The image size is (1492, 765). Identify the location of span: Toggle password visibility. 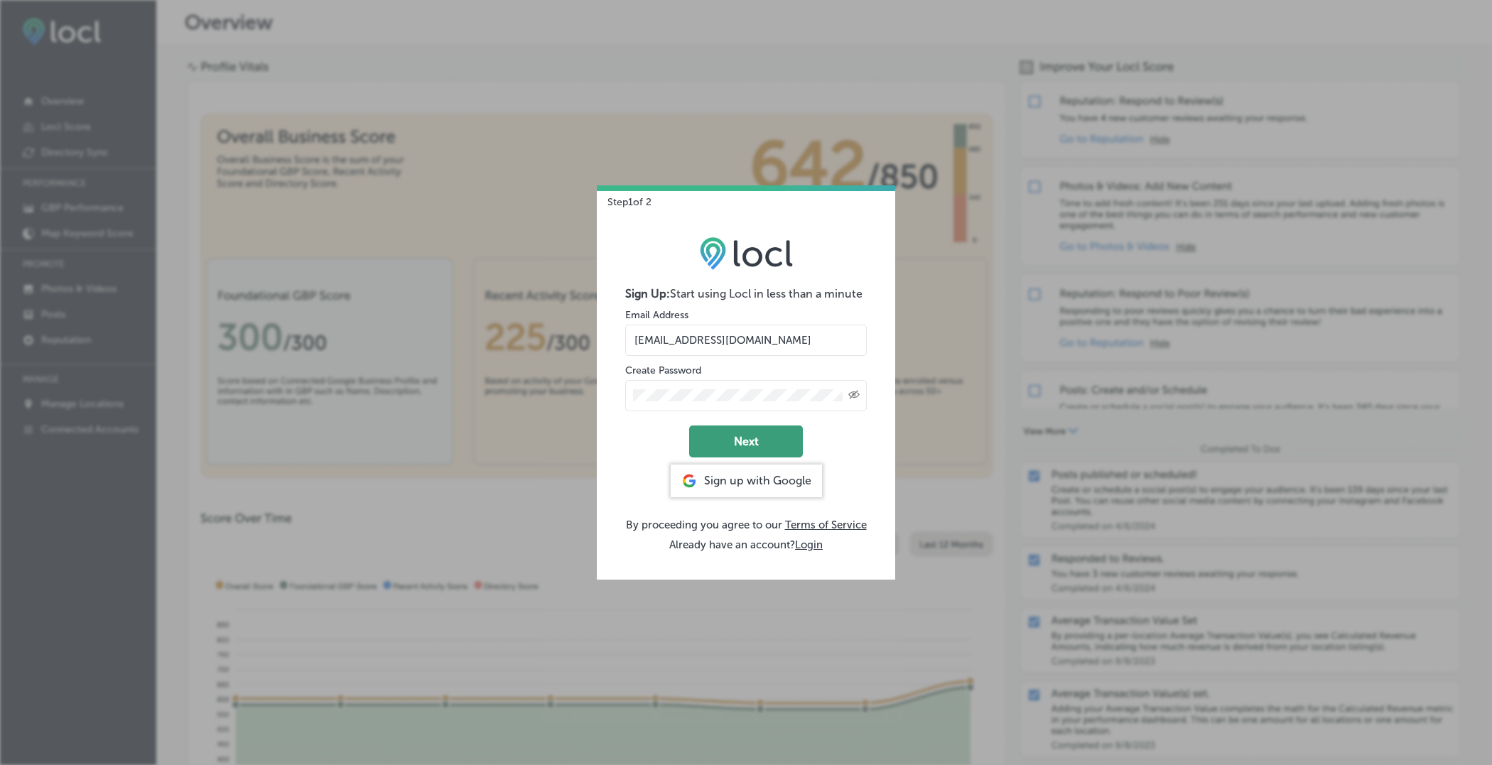
(854, 396).